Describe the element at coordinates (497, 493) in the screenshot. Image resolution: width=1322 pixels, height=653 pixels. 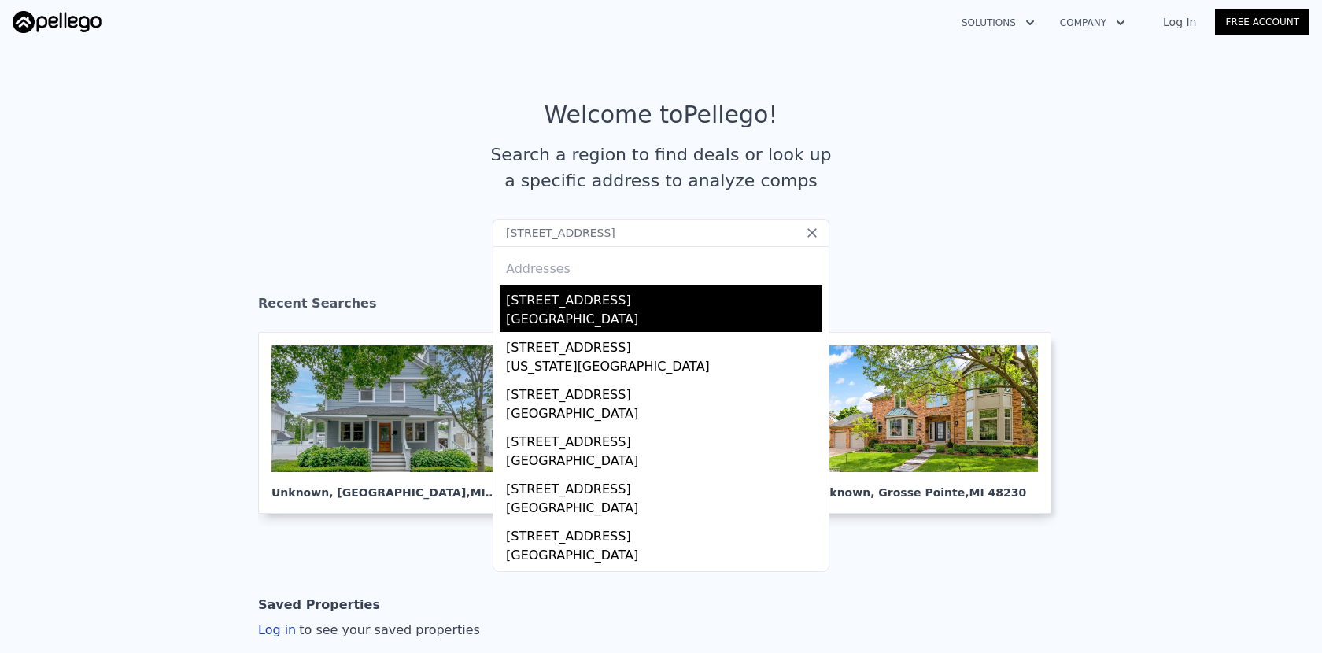
I see `span: , MI 48307` at that location.